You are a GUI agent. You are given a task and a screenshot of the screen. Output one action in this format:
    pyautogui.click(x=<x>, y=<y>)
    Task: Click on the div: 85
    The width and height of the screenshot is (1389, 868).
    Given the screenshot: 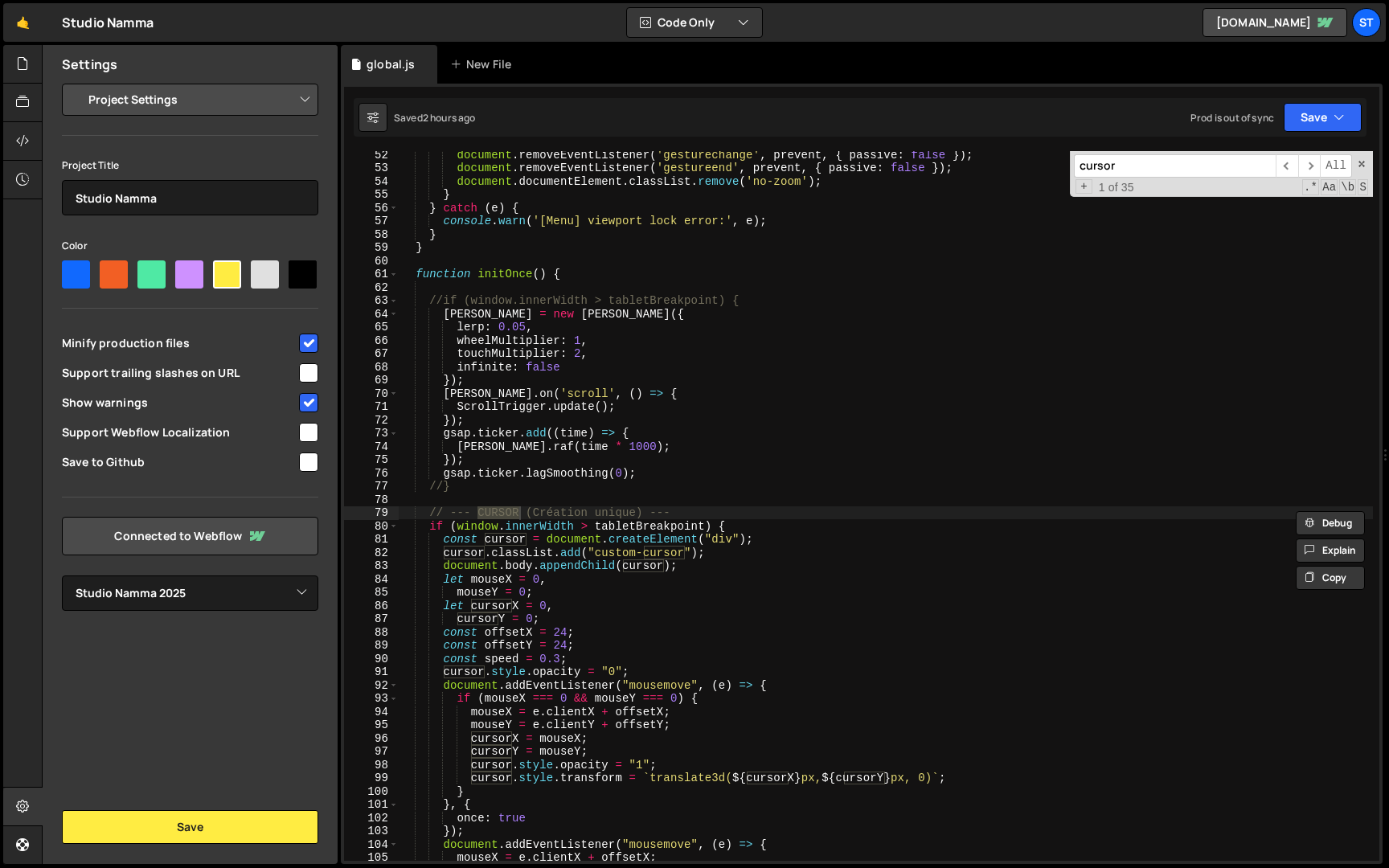 What is the action you would take?
    pyautogui.click(x=371, y=593)
    